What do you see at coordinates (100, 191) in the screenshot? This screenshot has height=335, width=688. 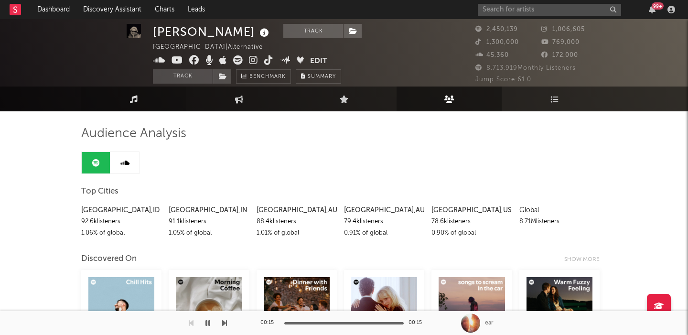 I see `span: Top Cities` at bounding box center [100, 191].